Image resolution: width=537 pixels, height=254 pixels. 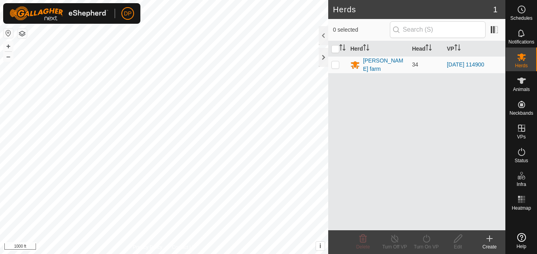 What do you see at coordinates (521, 161) in the screenshot?
I see `span: Status` at bounding box center [521, 161].